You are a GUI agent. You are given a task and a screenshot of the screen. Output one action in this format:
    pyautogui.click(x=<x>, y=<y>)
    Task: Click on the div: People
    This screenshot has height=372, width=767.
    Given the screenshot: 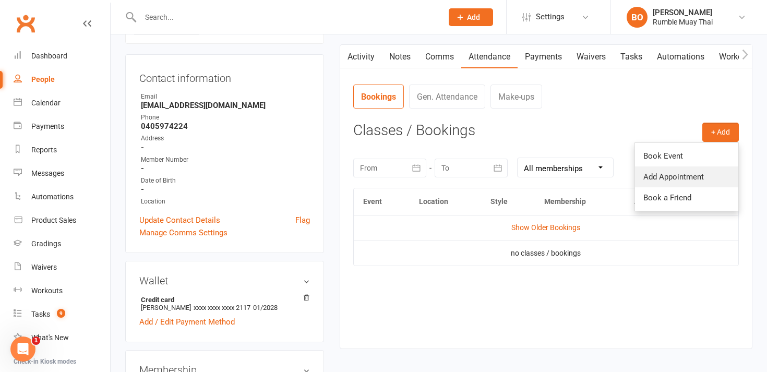 What is the action you would take?
    pyautogui.click(x=43, y=79)
    